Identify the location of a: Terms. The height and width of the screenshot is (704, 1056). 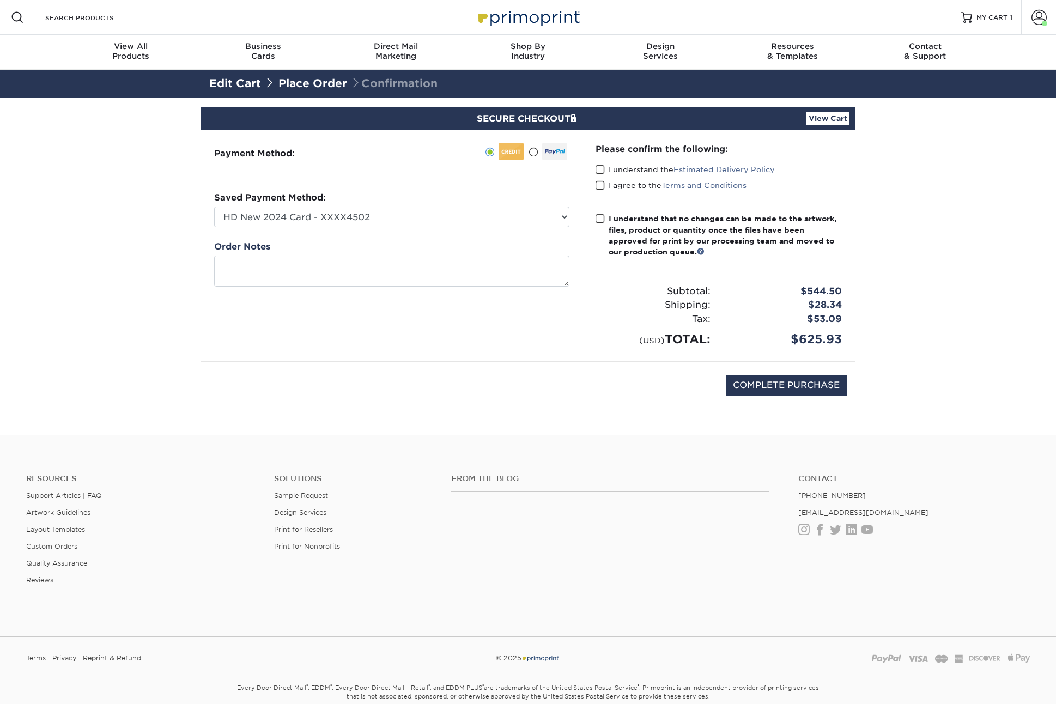
(36, 658).